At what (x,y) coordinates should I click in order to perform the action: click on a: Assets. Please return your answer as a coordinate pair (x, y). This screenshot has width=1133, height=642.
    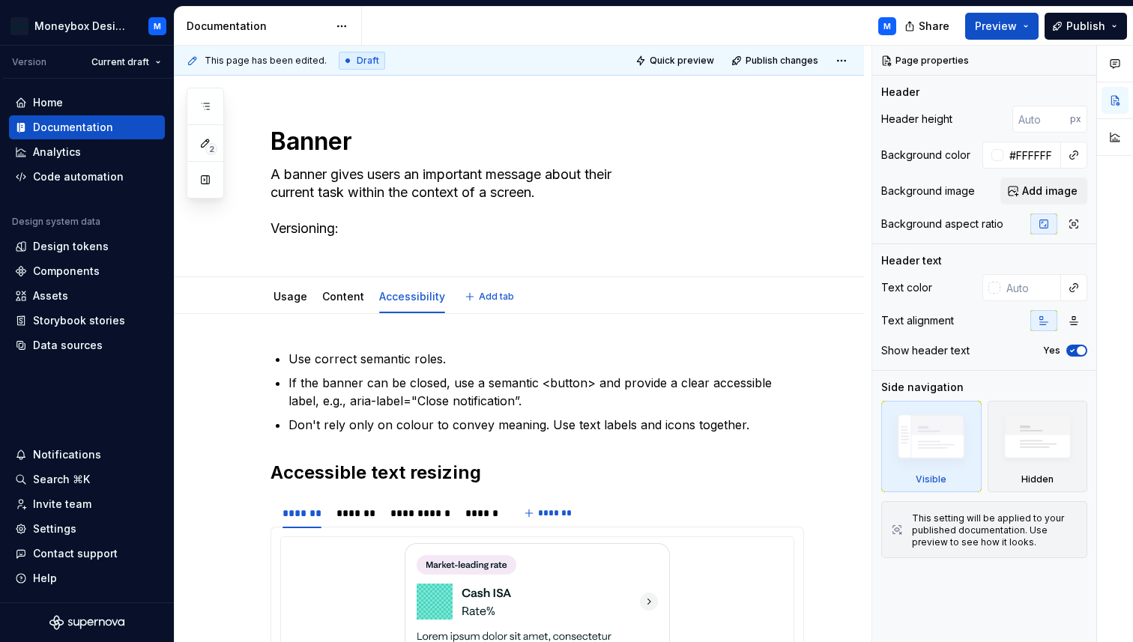
    Looking at the image, I should click on (87, 296).